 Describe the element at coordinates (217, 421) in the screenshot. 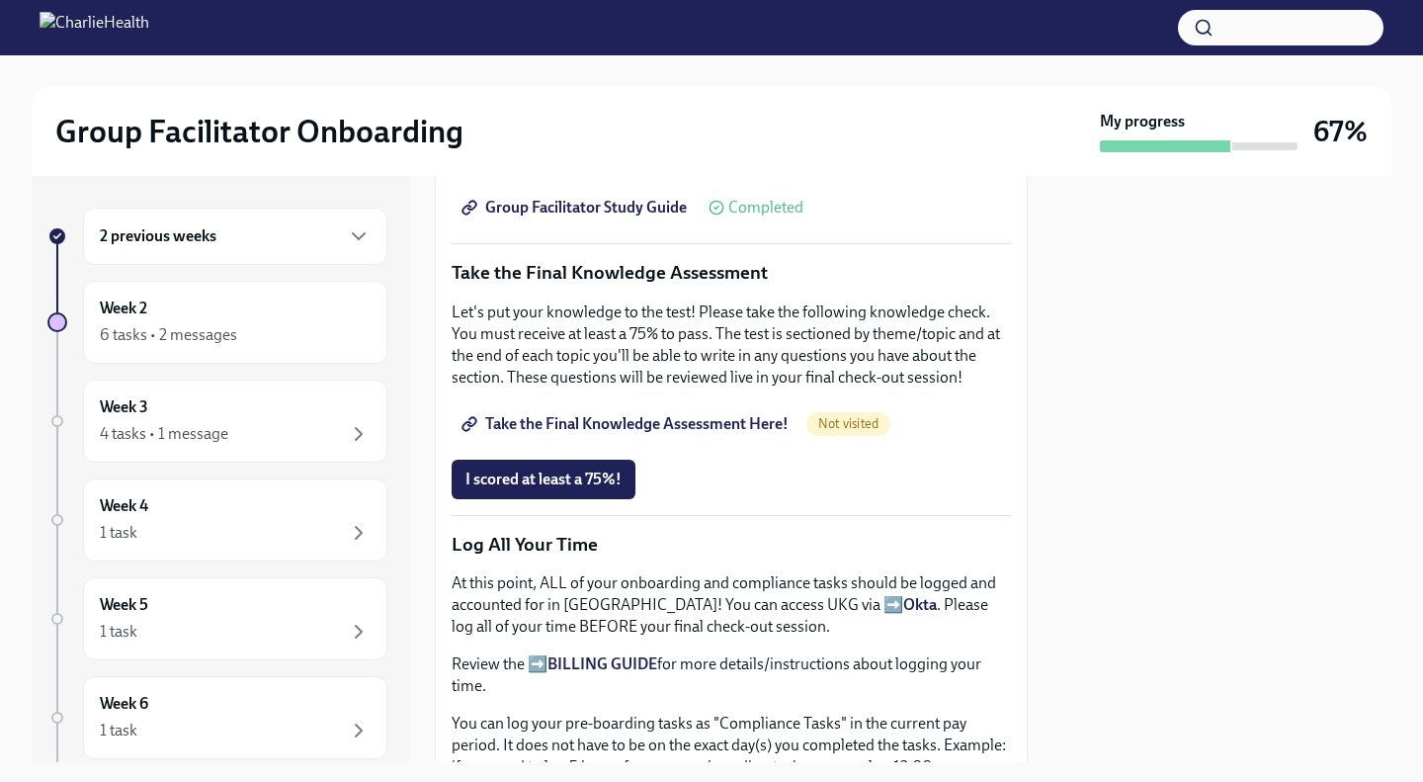

I see `a: Week 34 tasks • 1 message` at that location.